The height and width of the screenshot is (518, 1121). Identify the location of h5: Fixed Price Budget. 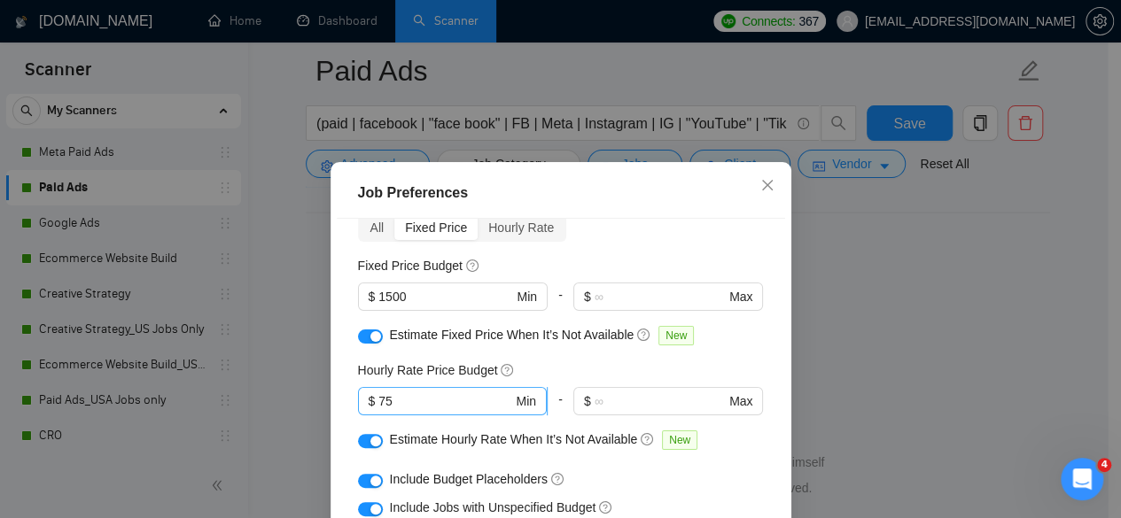
(410, 266).